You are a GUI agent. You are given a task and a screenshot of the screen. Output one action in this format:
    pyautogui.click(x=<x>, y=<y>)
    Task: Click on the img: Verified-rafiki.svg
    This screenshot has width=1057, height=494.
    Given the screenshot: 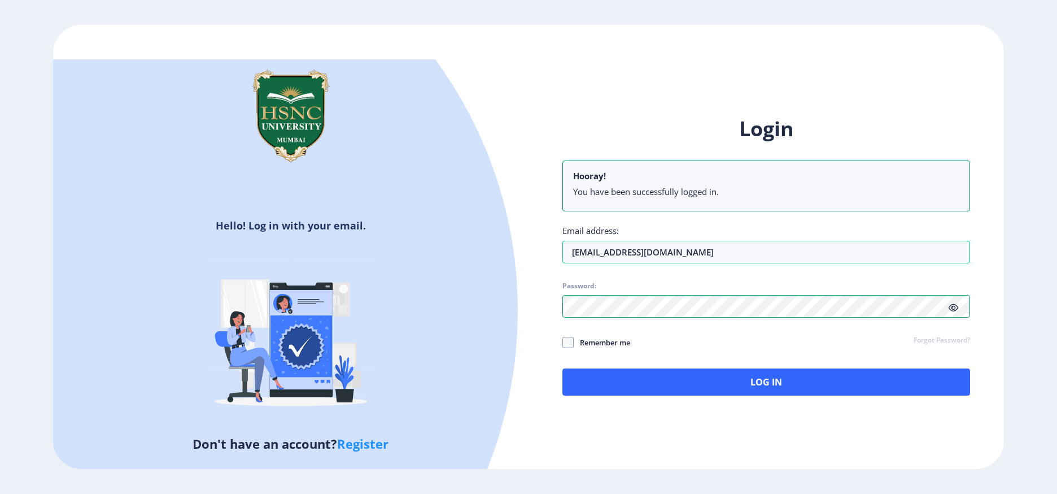 What is the action you would take?
    pyautogui.click(x=291, y=335)
    